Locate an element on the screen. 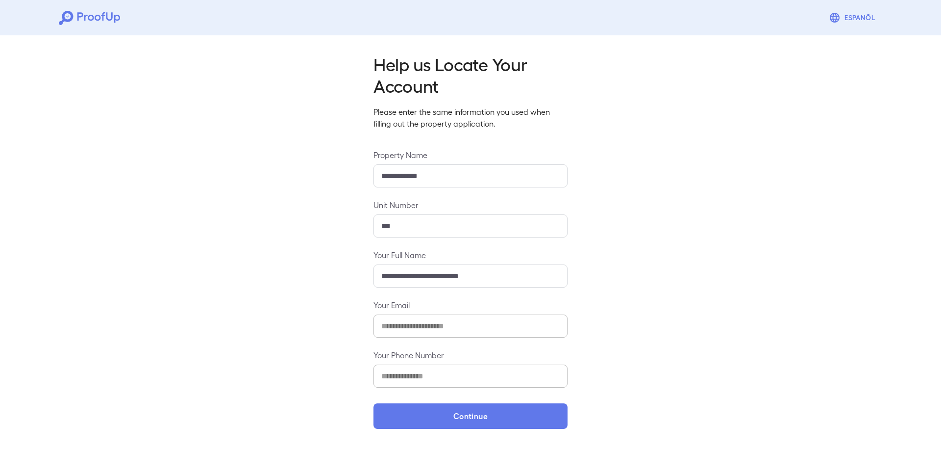  h2: Help us Locate Your Account is located at coordinates (471, 75).